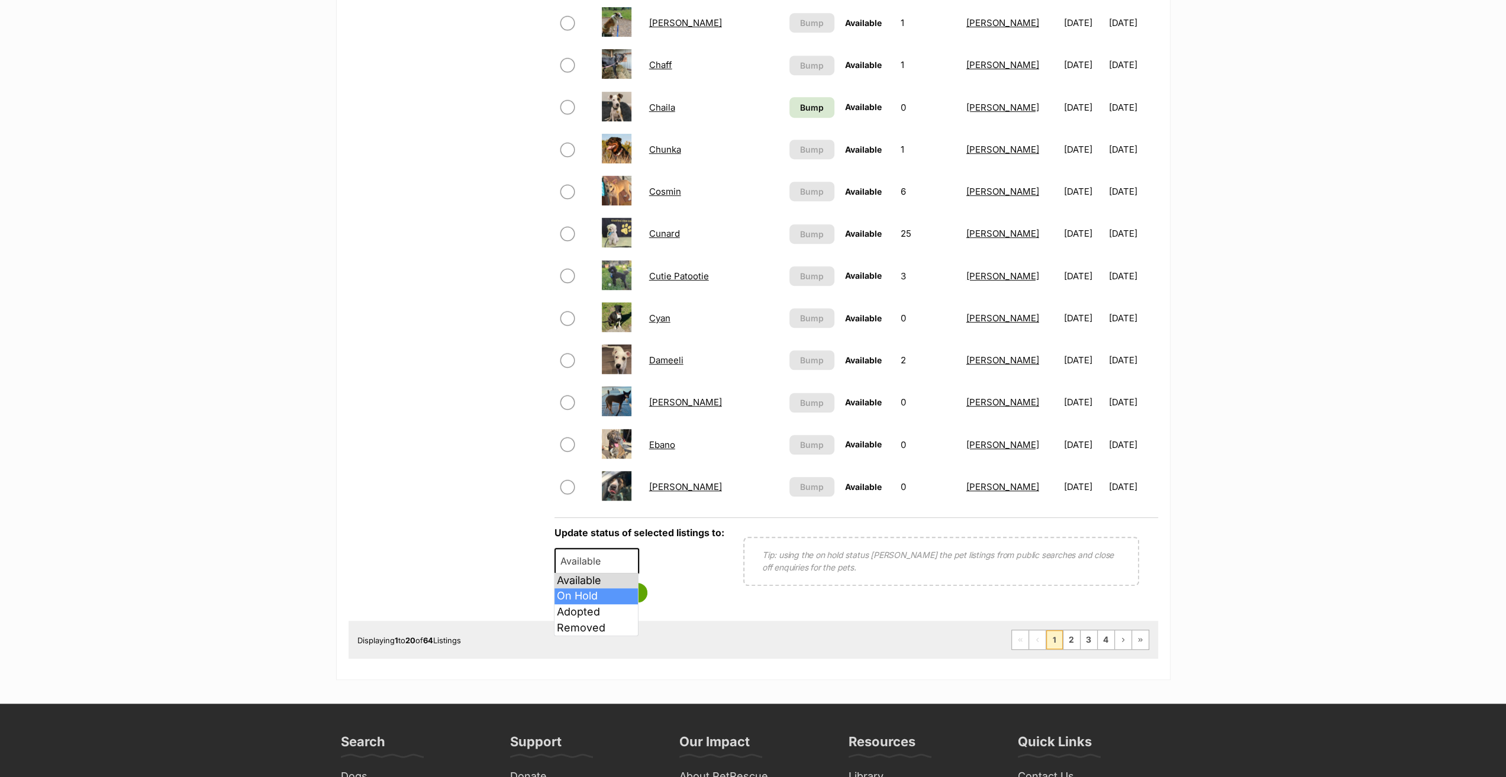 The image size is (1506, 777). Describe the element at coordinates (666, 360) in the screenshot. I see `a: Dameeli` at that location.